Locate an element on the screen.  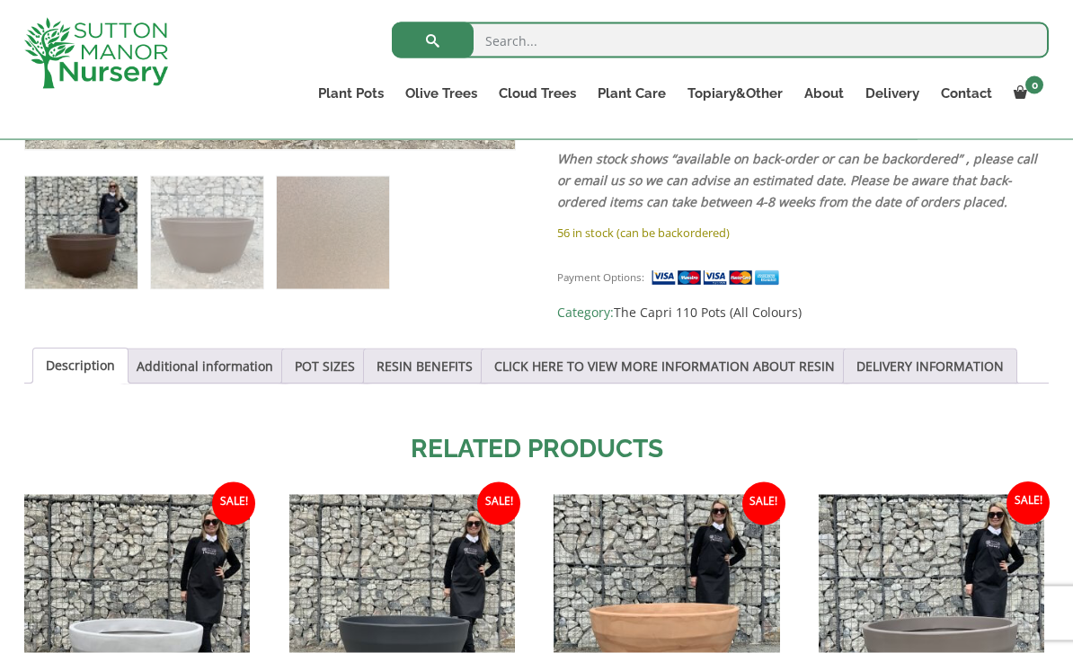
img: The Capri Pot 110 Colour Mocha - Image 3 is located at coordinates (332, 233).